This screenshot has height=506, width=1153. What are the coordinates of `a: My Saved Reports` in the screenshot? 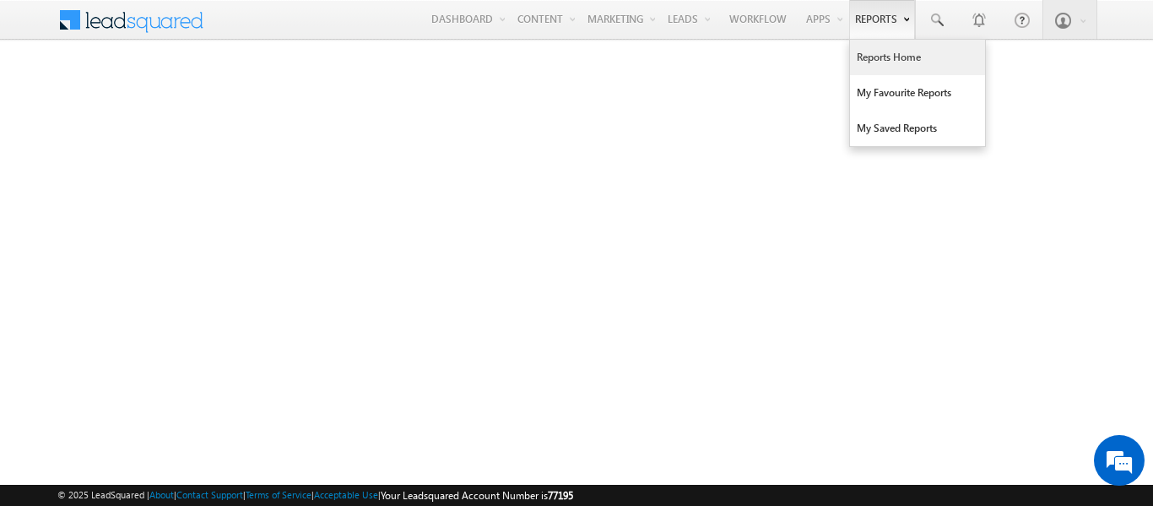 It's located at (917, 128).